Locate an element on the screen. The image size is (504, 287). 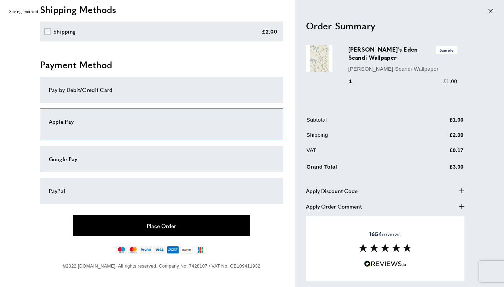
td: £2.00 is located at coordinates (440, 137).